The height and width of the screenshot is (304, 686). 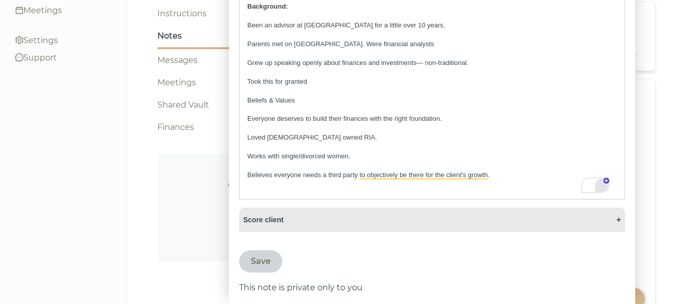 What do you see at coordinates (432, 288) in the screenshot?
I see `div: This note is private only to you` at bounding box center [432, 288].